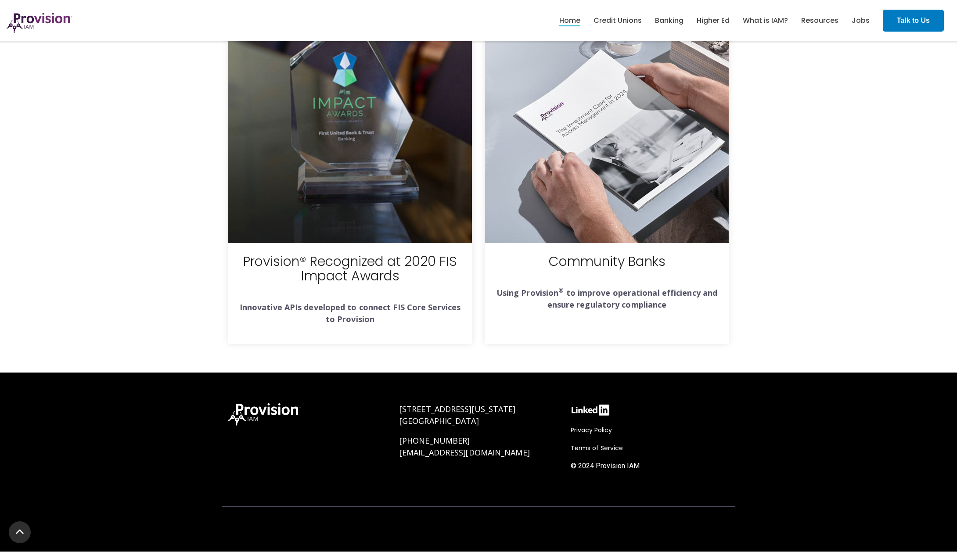  Describe the element at coordinates (618, 21) in the screenshot. I see `a: Credit Unions` at that location.